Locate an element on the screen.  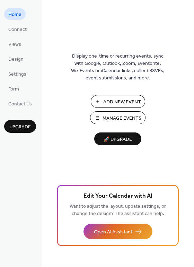
button: Add New Event is located at coordinates (118, 101).